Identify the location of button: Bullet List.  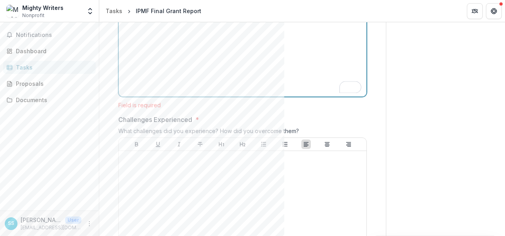
(264, 144).